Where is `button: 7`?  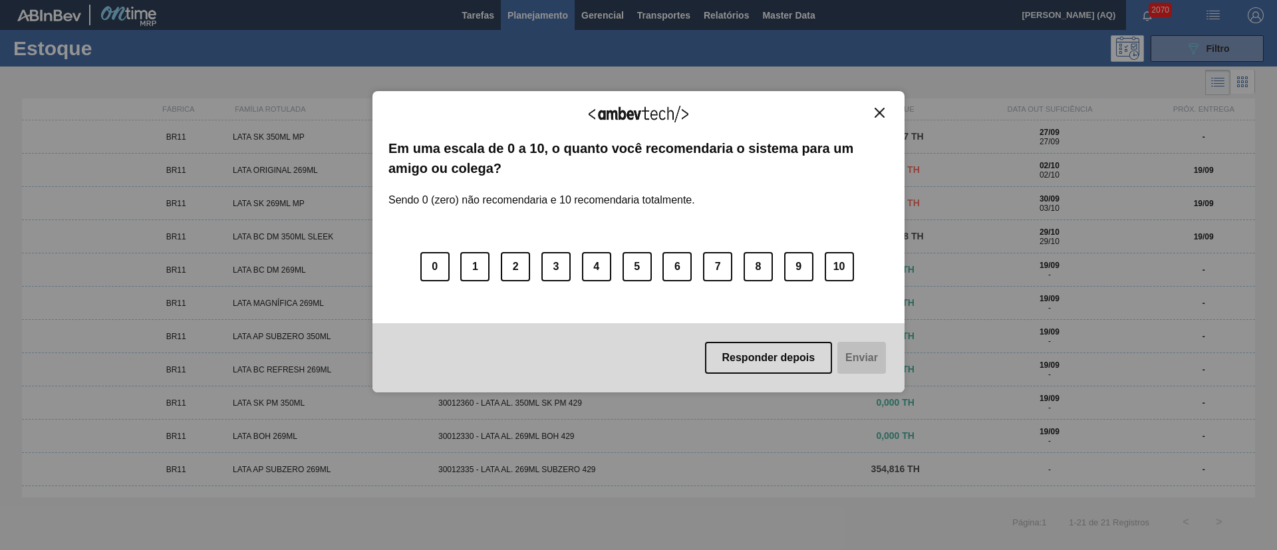
button: 7 is located at coordinates (717, 267).